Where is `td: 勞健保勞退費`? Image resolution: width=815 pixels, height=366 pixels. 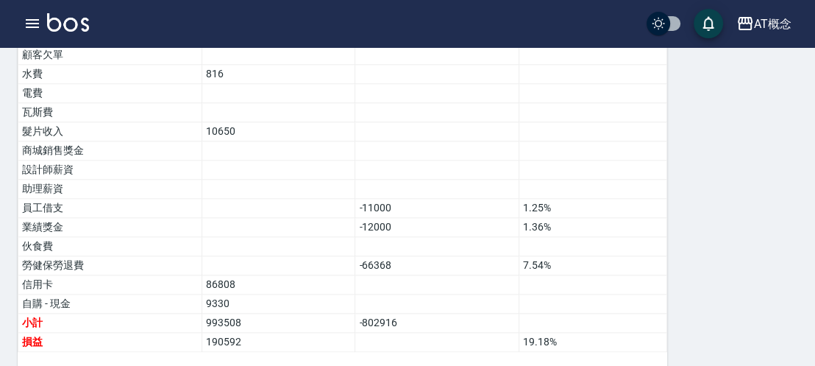
td: 勞健保勞退費 is located at coordinates (110, 266).